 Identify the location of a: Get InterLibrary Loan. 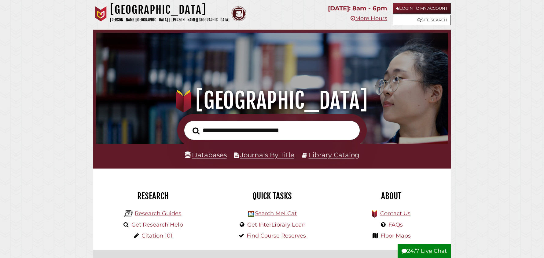
(276, 225).